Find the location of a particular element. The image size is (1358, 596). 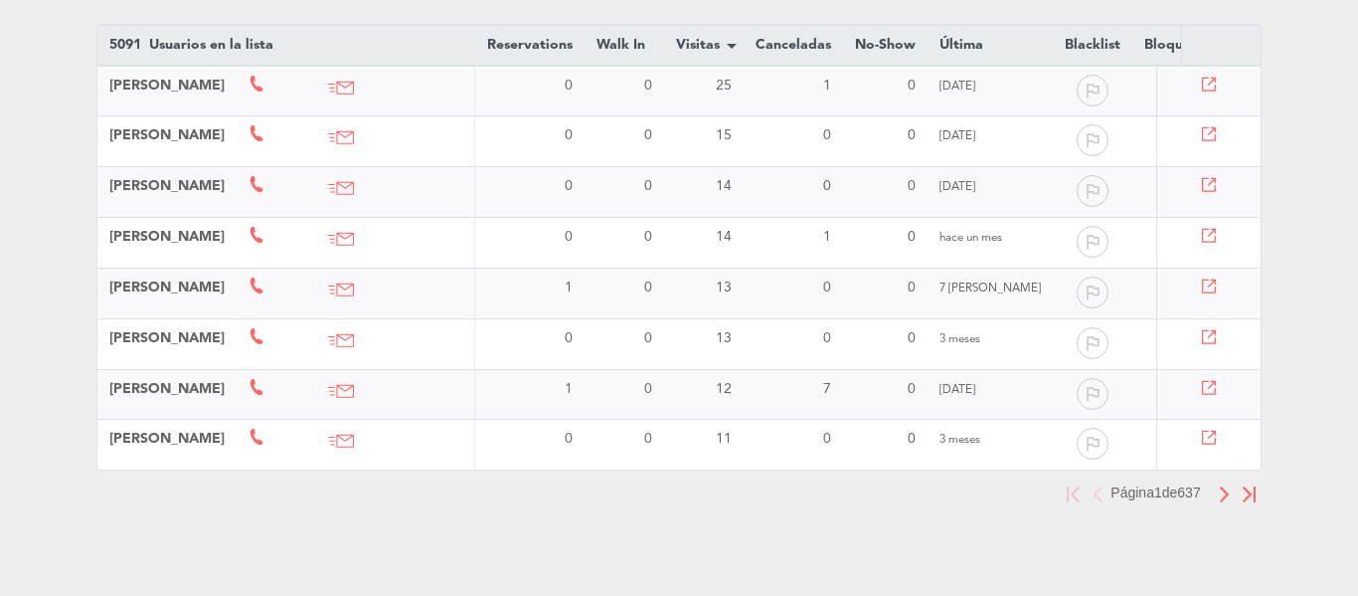

th: Walk In is located at coordinates (624, 45).